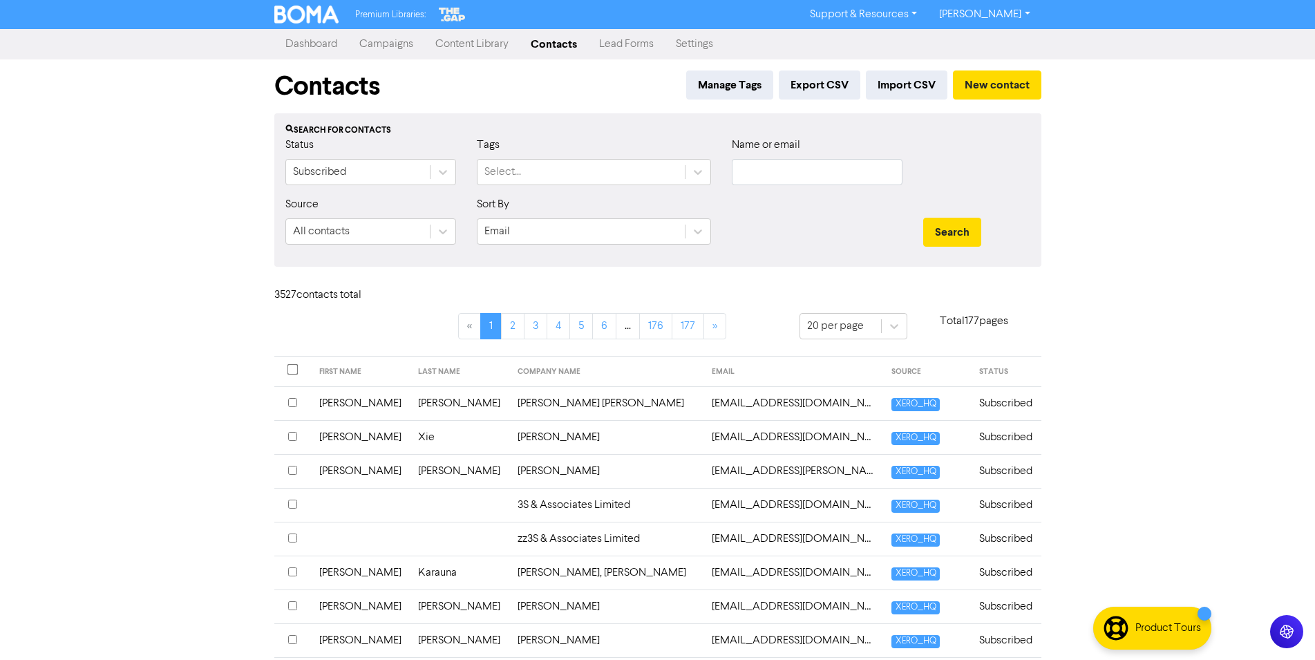 This screenshot has height=660, width=1315. I want to click on a: Lead Forms, so click(626, 44).